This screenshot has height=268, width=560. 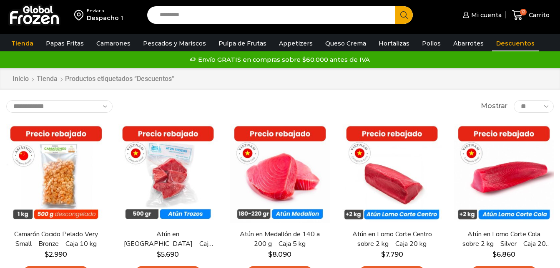 What do you see at coordinates (296, 43) in the screenshot?
I see `a: Appetizers` at bounding box center [296, 43].